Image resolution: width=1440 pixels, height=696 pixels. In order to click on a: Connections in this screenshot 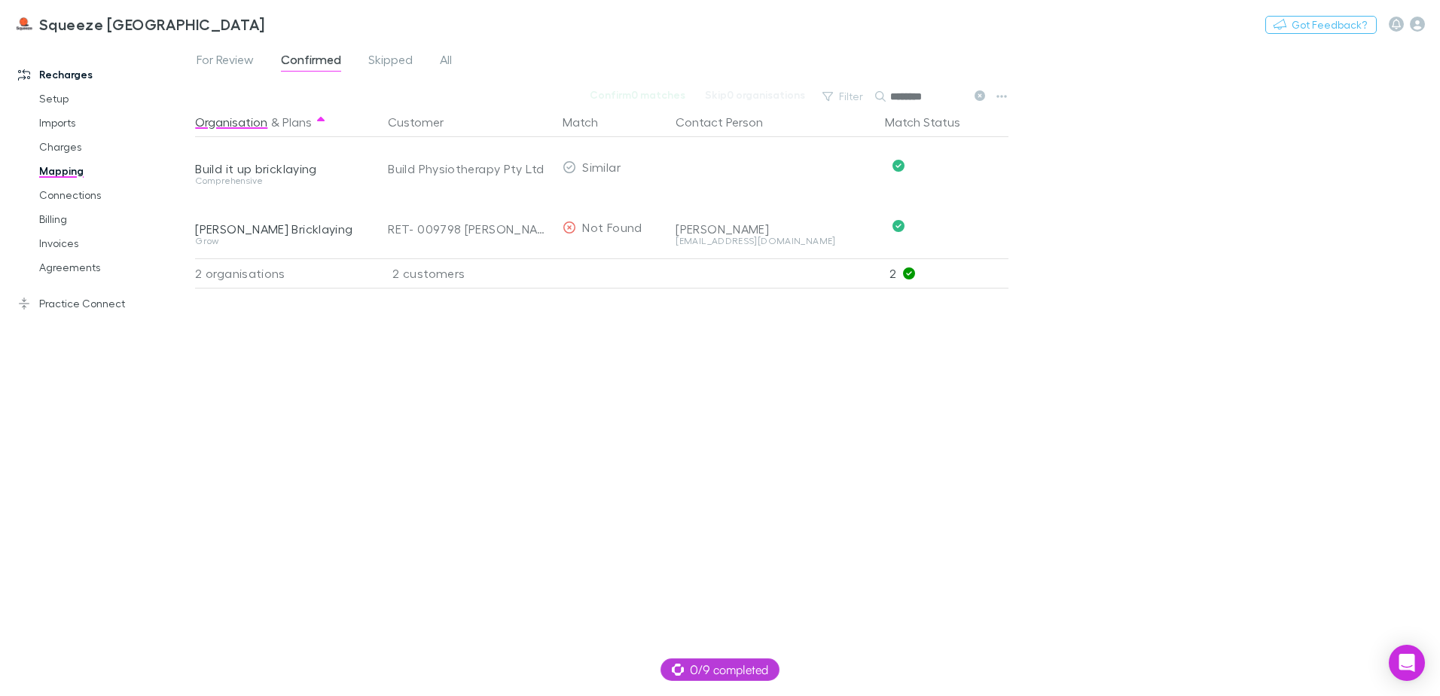, I will do `click(114, 195)`.